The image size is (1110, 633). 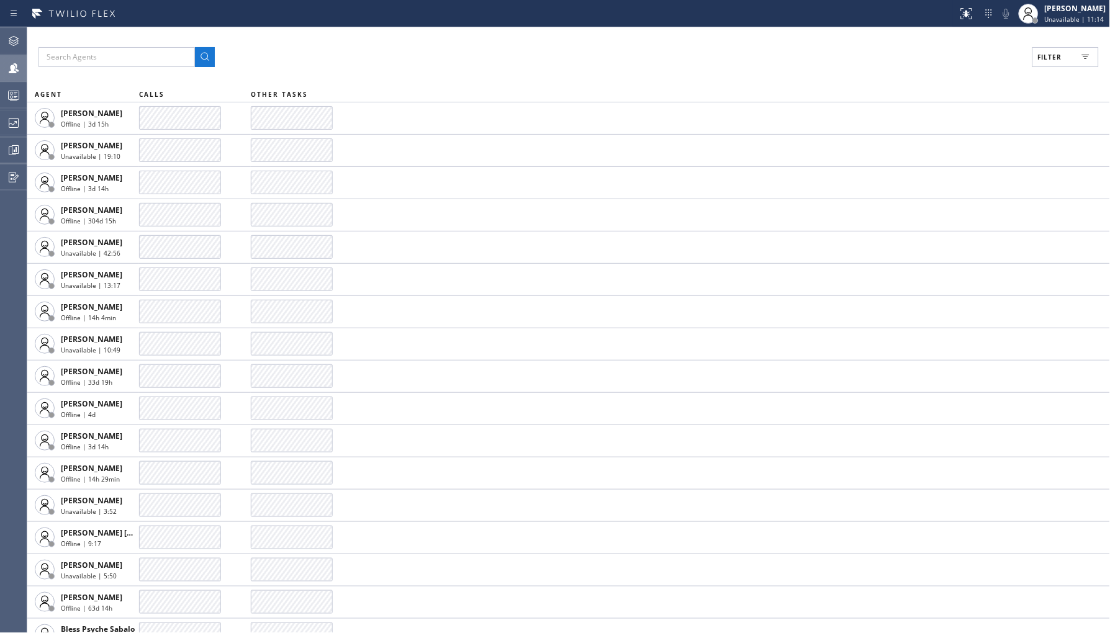 What do you see at coordinates (151, 94) in the screenshot?
I see `span: CALLS` at bounding box center [151, 94].